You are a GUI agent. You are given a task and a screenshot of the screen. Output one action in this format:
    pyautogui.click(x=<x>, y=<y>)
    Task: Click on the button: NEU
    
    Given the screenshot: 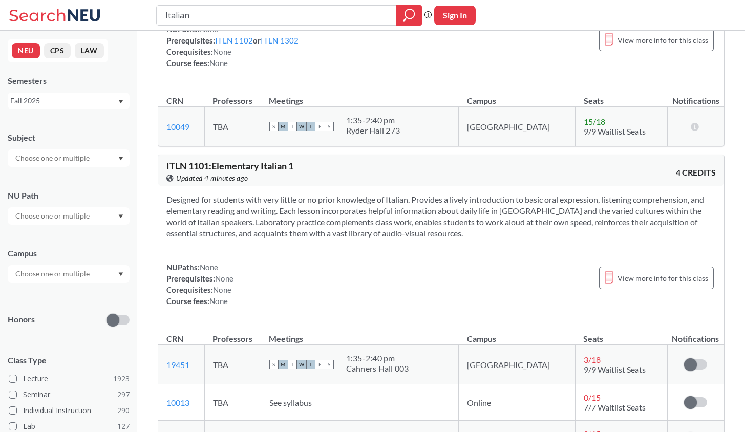 What is the action you would take?
    pyautogui.click(x=26, y=51)
    